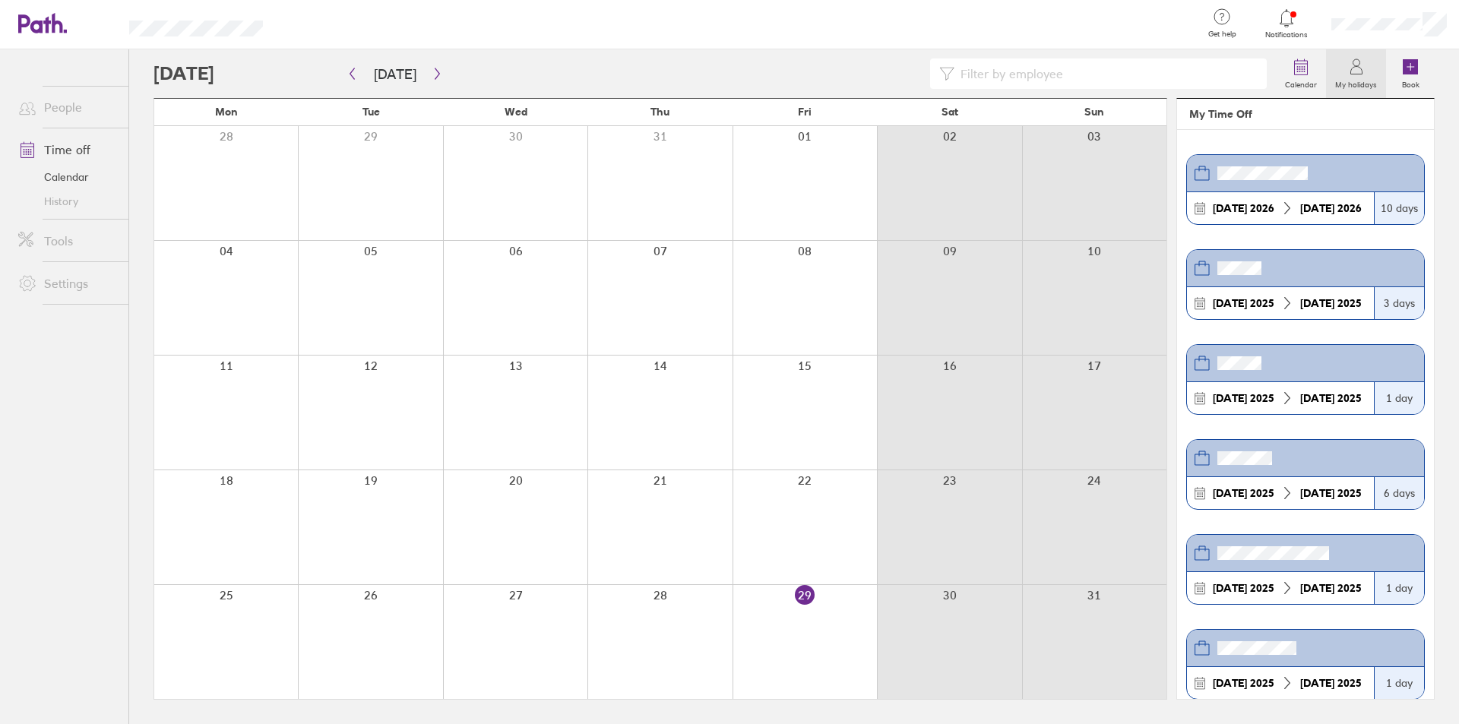 The width and height of the screenshot is (1459, 724). I want to click on span: Wed, so click(516, 112).